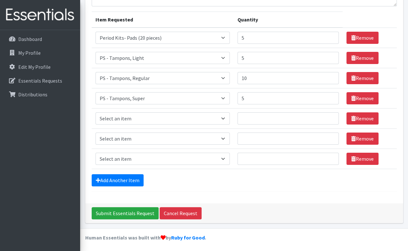  I want to click on p: Essentials Requests, so click(40, 81).